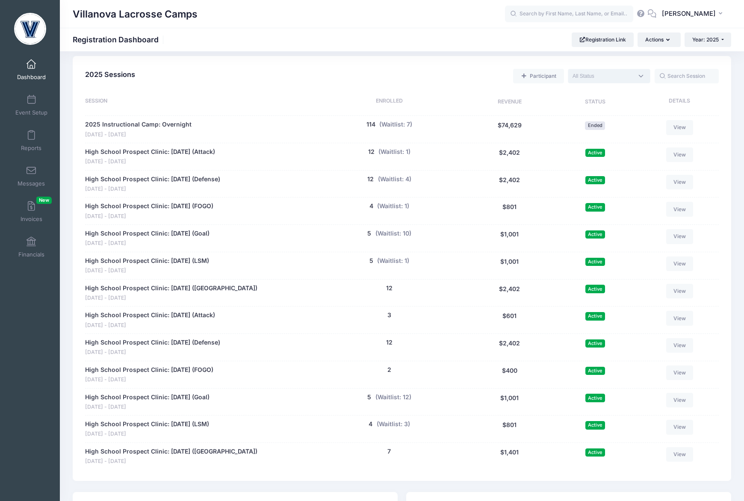 The image size is (744, 501). Describe the element at coordinates (31, 219) in the screenshot. I see `span: Invoices` at that location.